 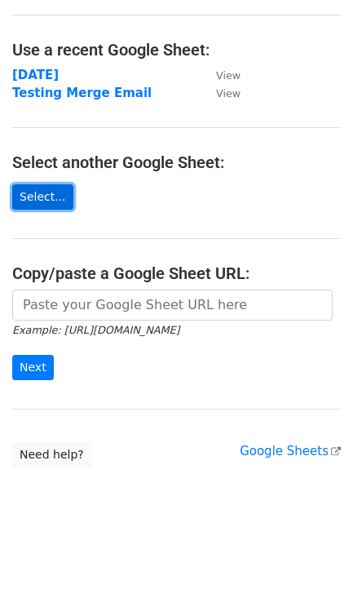 What do you see at coordinates (176, 50) in the screenshot?
I see `h4: Use a recent Google Sheet:` at bounding box center [176, 50].